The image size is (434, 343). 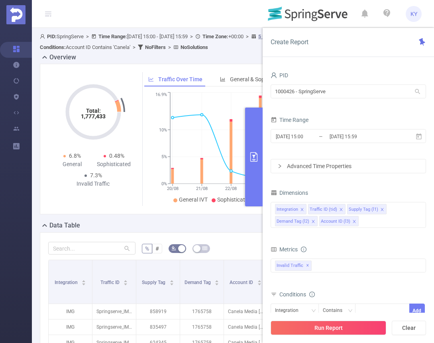 I want to click on span: Dimensions, so click(x=289, y=193).